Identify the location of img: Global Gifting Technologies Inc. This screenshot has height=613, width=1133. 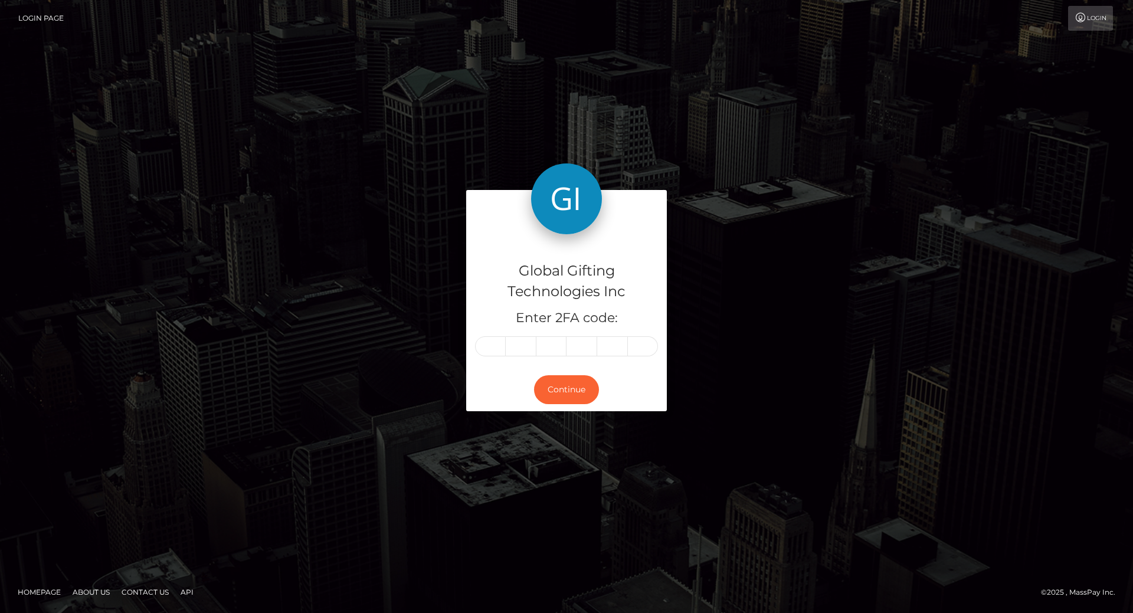
(567, 199).